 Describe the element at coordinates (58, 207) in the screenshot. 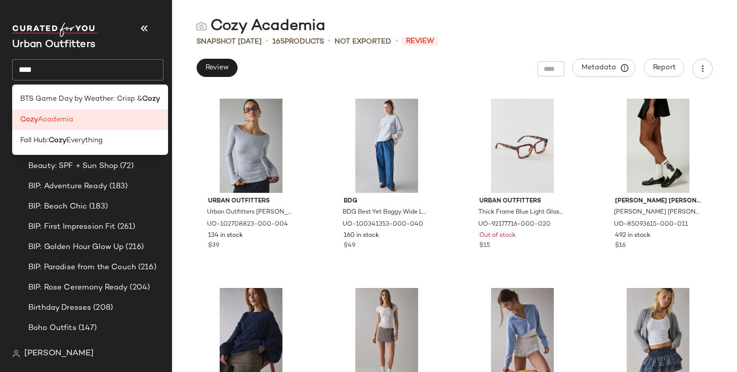

I see `span: BIP: Beach Chic` at that location.